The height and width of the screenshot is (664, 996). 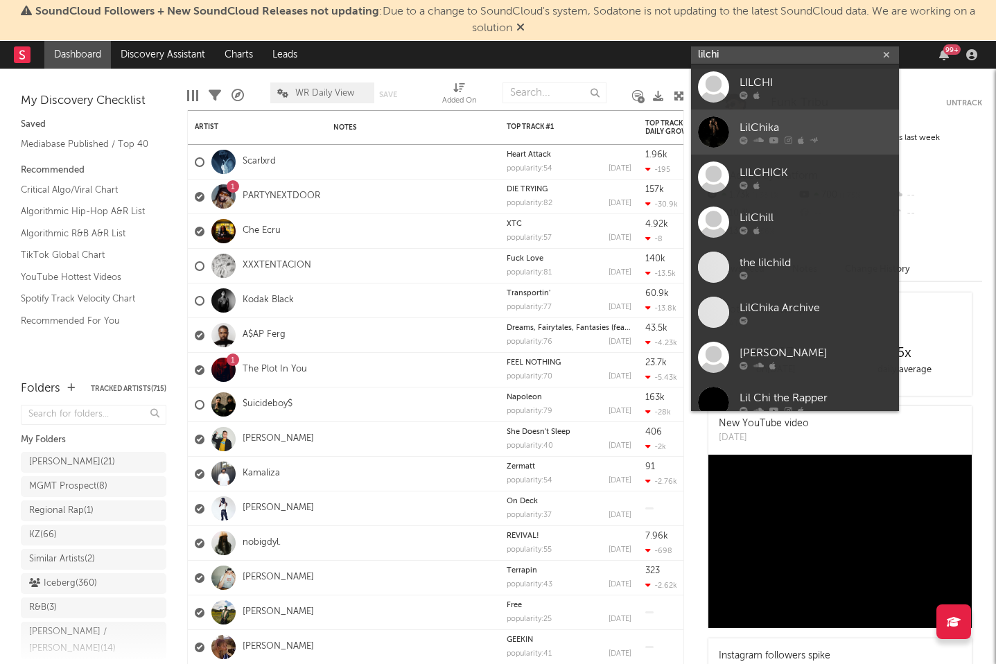 I want to click on a: Critical Algo/Viral Chart, so click(x=87, y=190).